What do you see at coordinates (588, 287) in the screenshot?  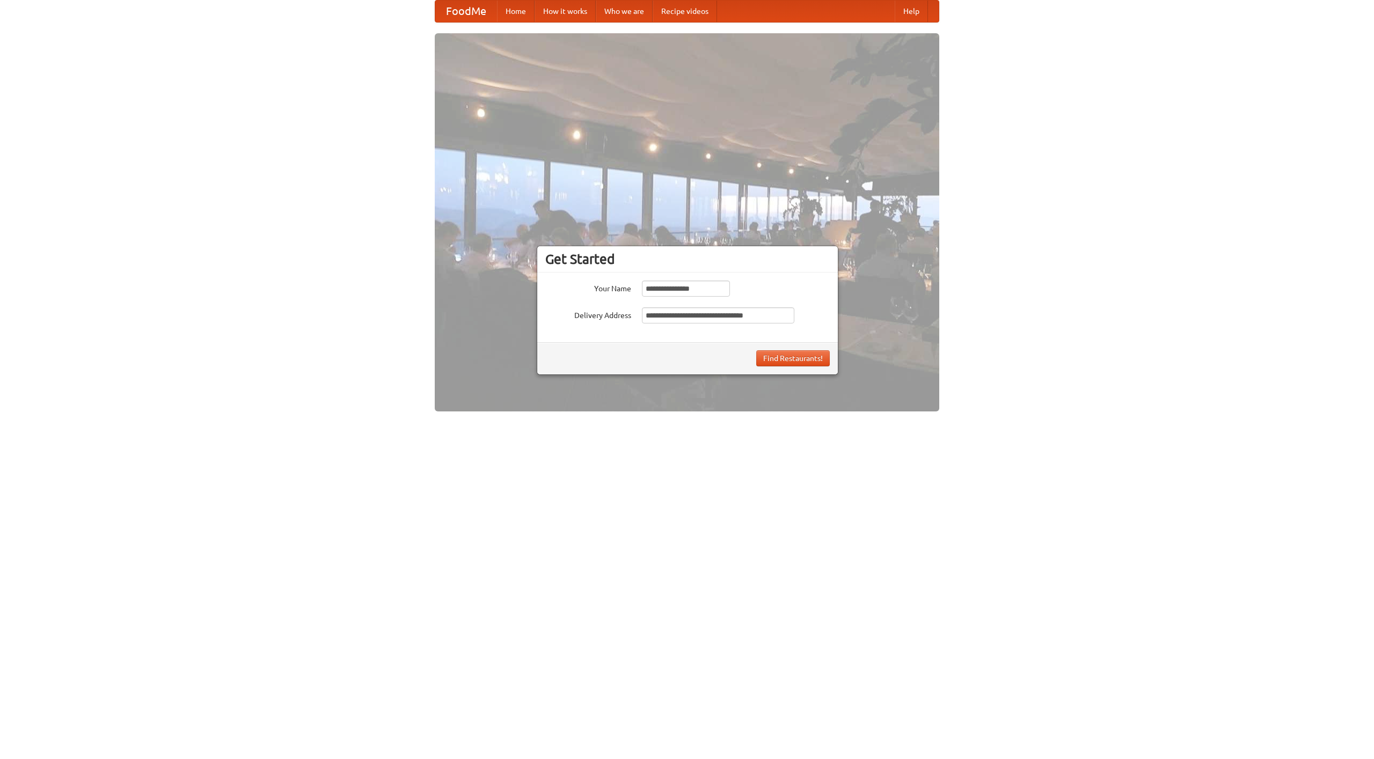 I see `label: Your Name` at bounding box center [588, 287].